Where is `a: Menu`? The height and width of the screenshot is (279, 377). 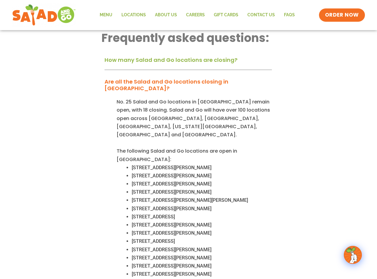
a: Menu is located at coordinates (106, 15).